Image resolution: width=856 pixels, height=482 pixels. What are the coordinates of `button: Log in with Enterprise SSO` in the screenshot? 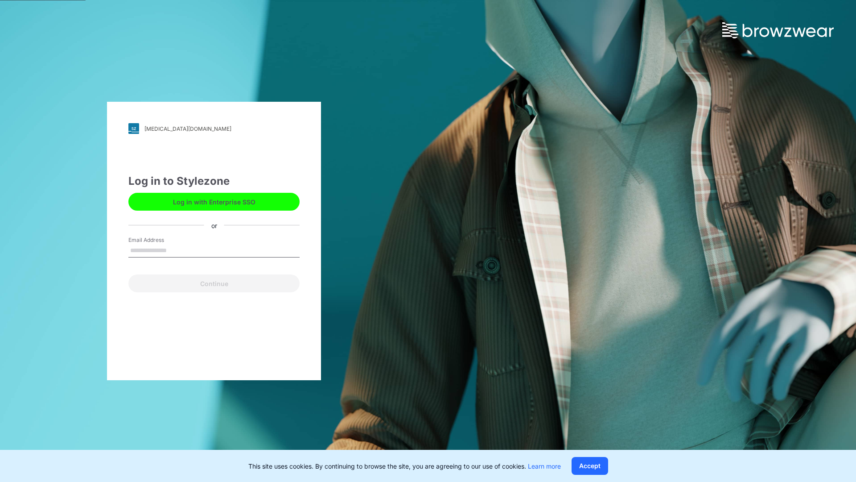 It's located at (214, 202).